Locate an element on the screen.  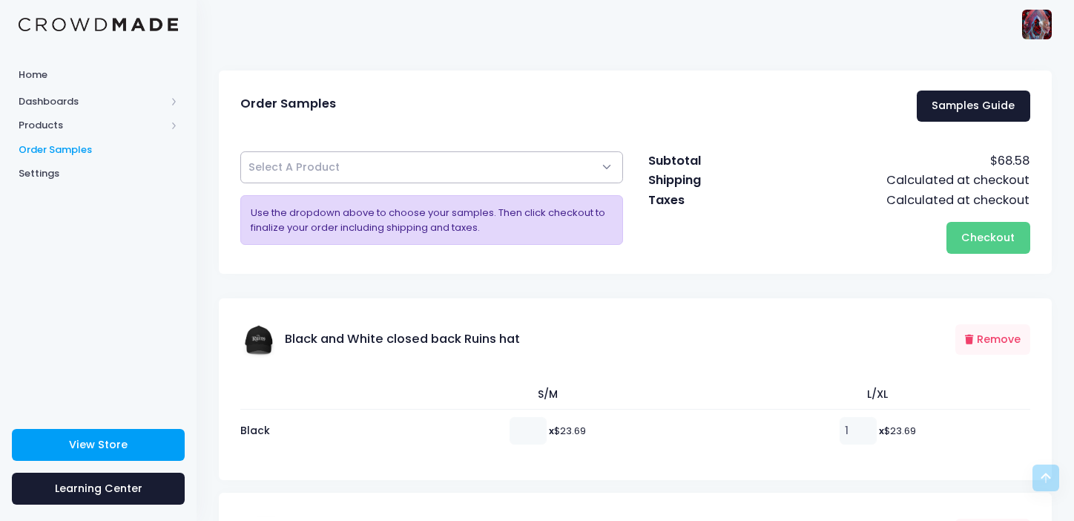
th: S/M is located at coordinates (548, 394).